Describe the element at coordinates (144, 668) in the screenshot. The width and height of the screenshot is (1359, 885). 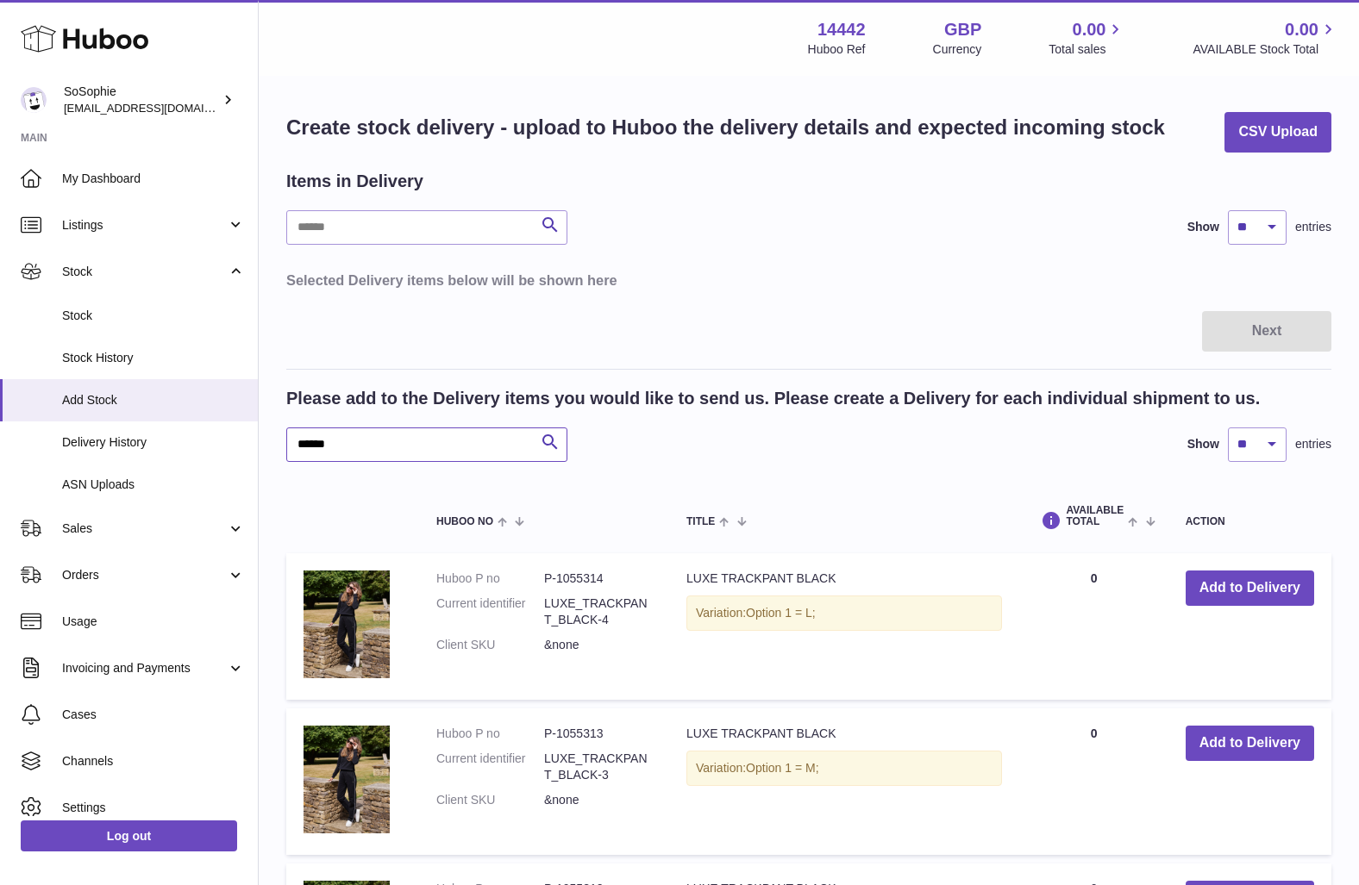
I see `span: Invoicing and Payments` at that location.